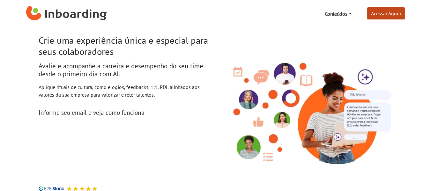 The image size is (431, 191). What do you see at coordinates (125, 46) in the screenshot?
I see `h1: Crie uma experiência única e especial para seus colaboradores` at bounding box center [125, 46].